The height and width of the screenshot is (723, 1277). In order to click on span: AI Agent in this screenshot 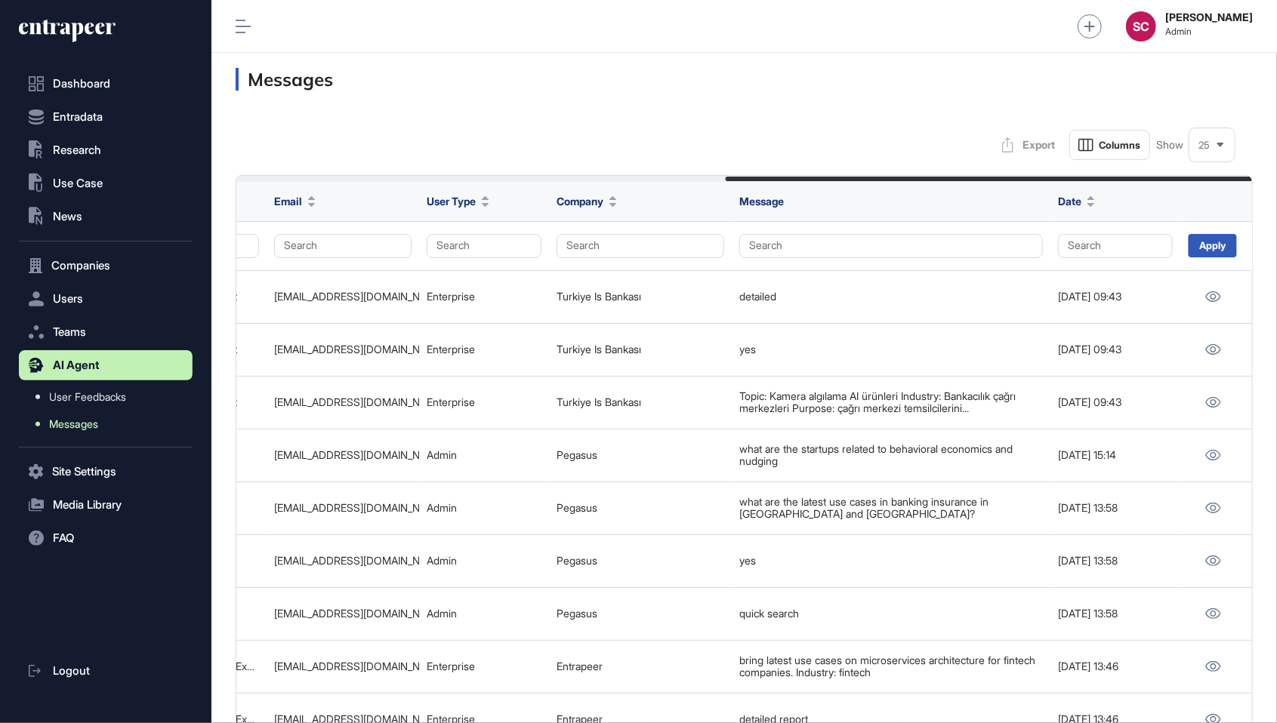, I will do `click(76, 365)`.